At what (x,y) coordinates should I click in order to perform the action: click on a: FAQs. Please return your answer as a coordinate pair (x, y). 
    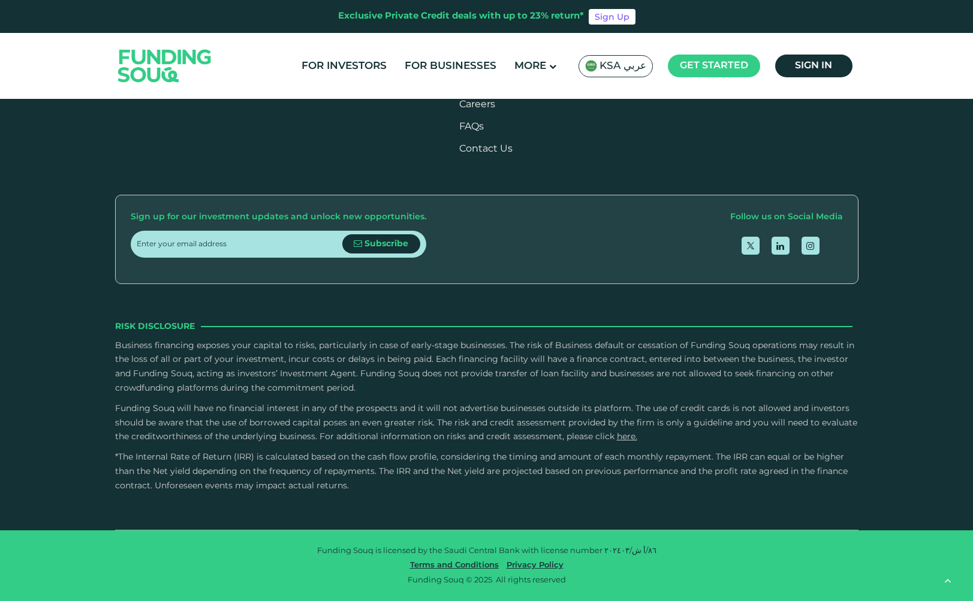
    Looking at the image, I should click on (471, 127).